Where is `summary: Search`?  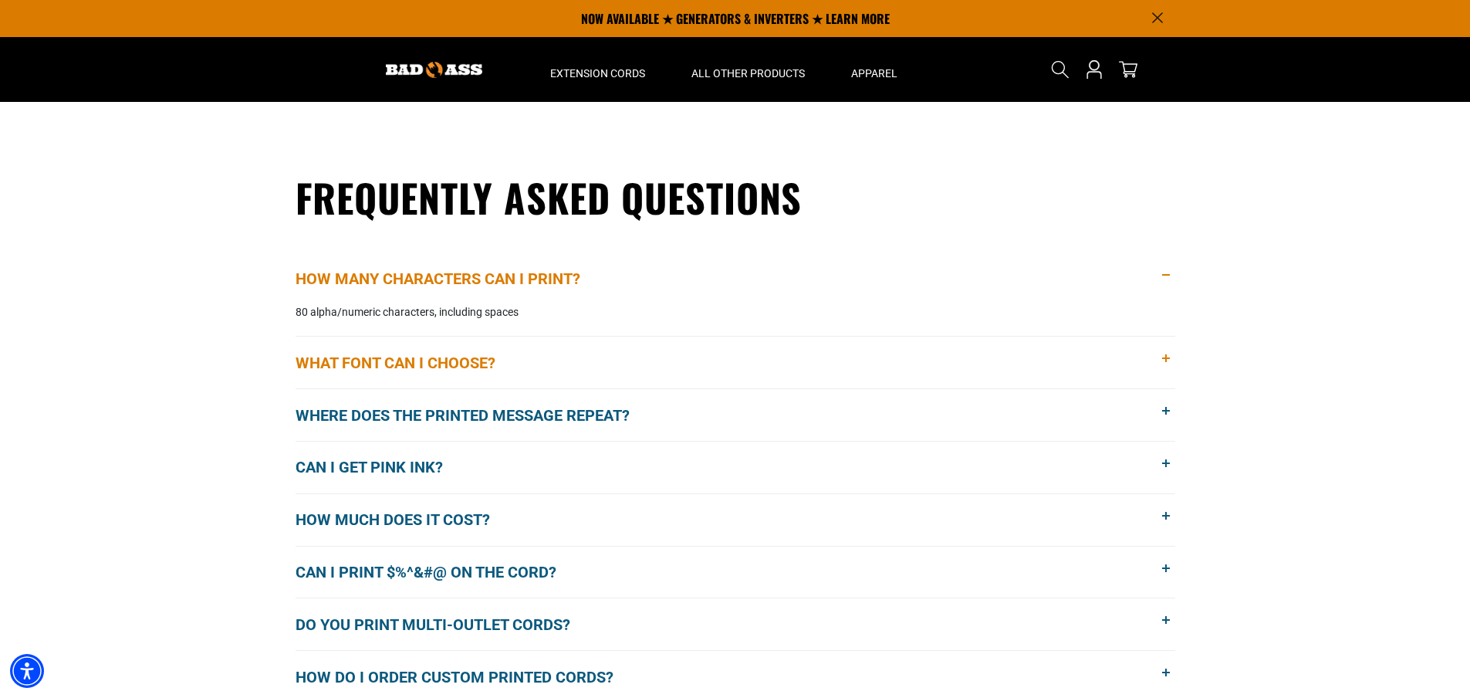
summary: Search is located at coordinates (1060, 69).